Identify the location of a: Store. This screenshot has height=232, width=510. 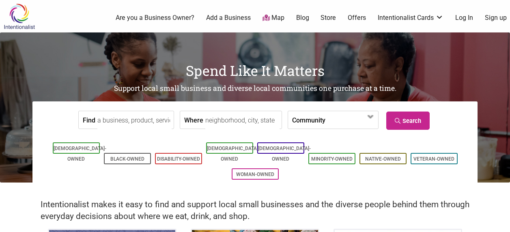
(328, 18).